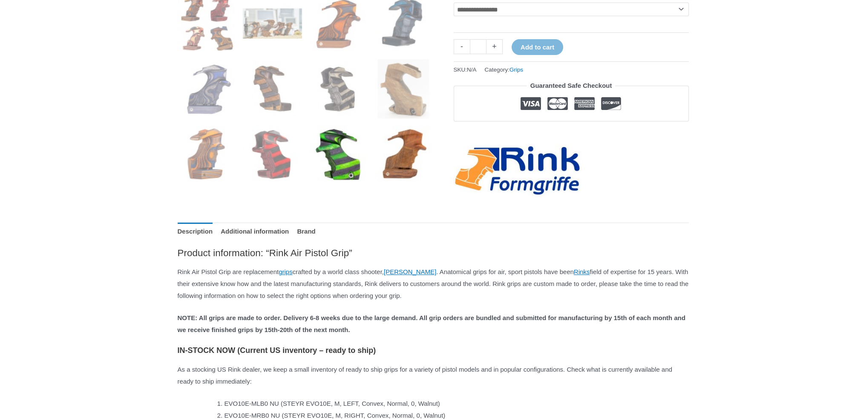  Describe the element at coordinates (432, 323) in the screenshot. I see `strong: NOTE: All grips are made to order. Delivery 6-8 weeks due to the large demand. All grip orders ar...` at that location.